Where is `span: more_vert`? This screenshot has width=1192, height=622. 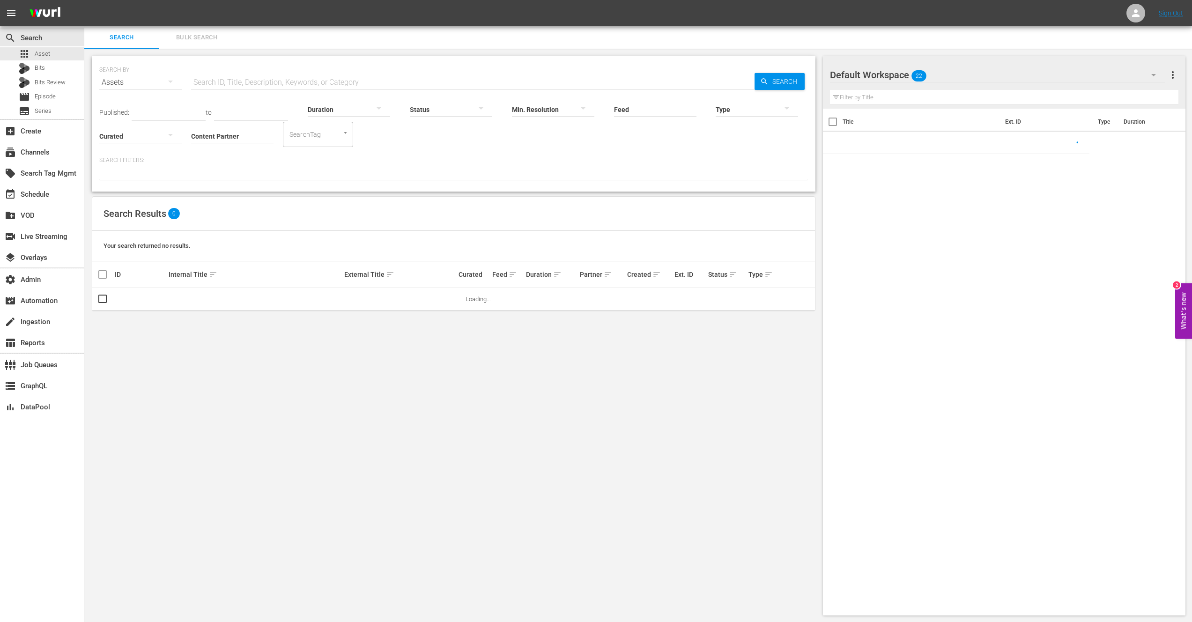
span: more_vert is located at coordinates (1172, 75).